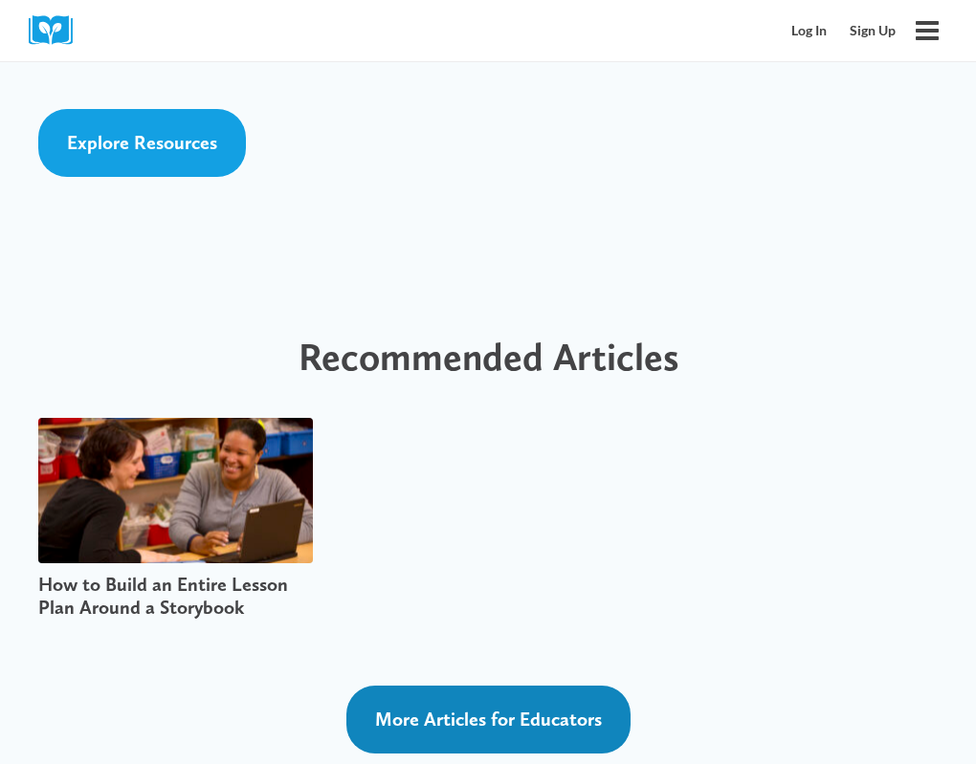  I want to click on a: More Articles for Educators, so click(488, 719).